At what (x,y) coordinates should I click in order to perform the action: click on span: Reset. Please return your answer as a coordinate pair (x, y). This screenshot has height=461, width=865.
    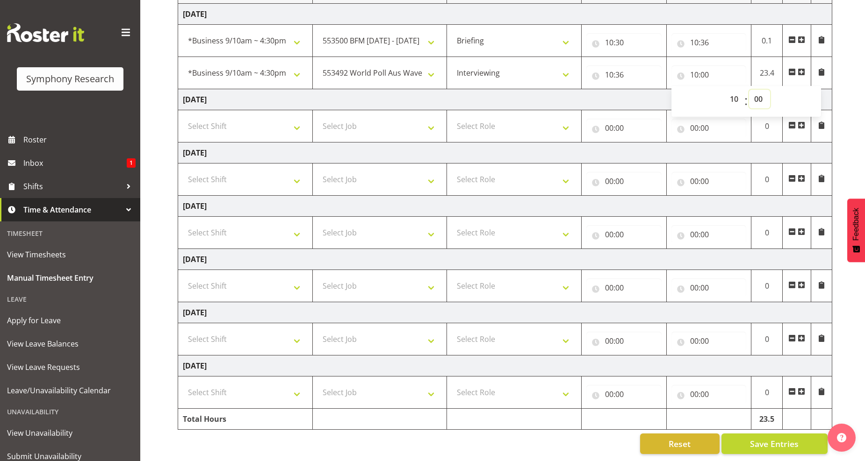
    Looking at the image, I should click on (679, 444).